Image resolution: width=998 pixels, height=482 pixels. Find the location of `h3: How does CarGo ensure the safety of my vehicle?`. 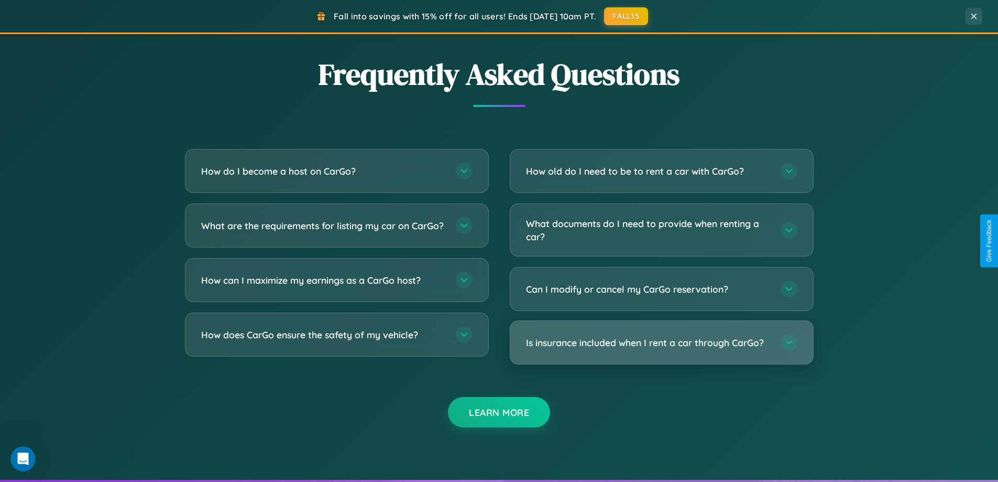

h3: How does CarGo ensure the safety of my vehicle? is located at coordinates (323, 334).